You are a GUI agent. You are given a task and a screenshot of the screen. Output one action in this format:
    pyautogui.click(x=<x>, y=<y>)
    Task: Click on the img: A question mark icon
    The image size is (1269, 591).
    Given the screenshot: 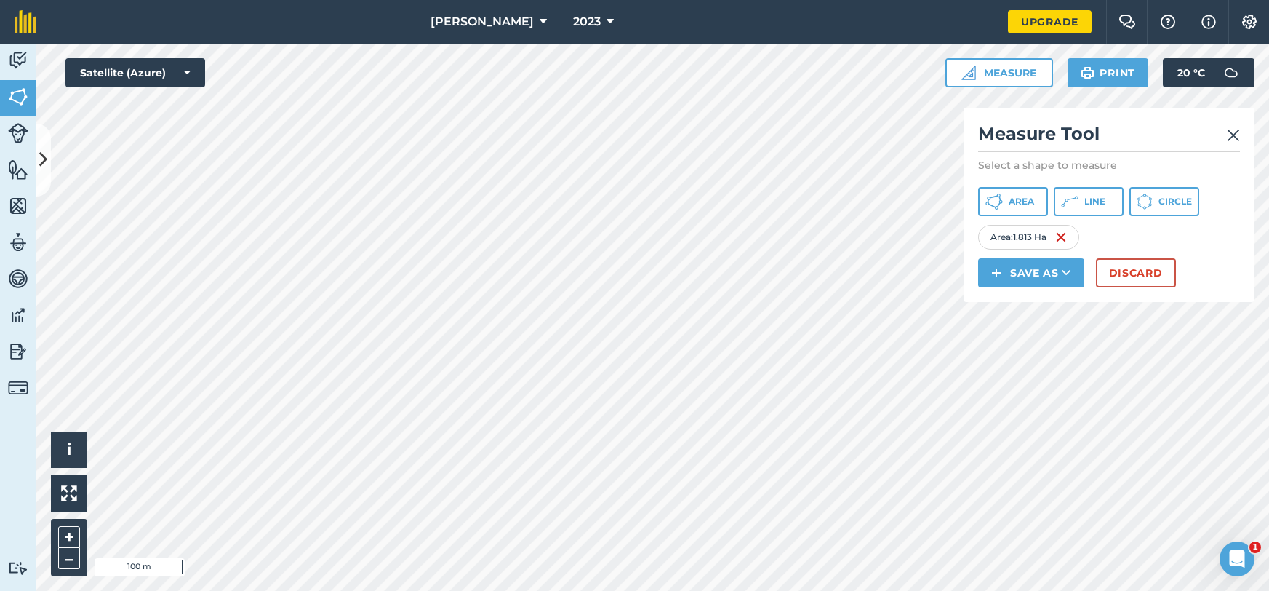 What is the action you would take?
    pyautogui.click(x=1168, y=22)
    